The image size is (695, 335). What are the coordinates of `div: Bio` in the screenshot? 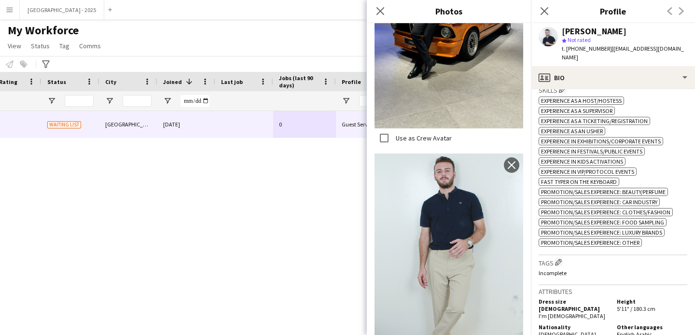 It's located at (613, 78).